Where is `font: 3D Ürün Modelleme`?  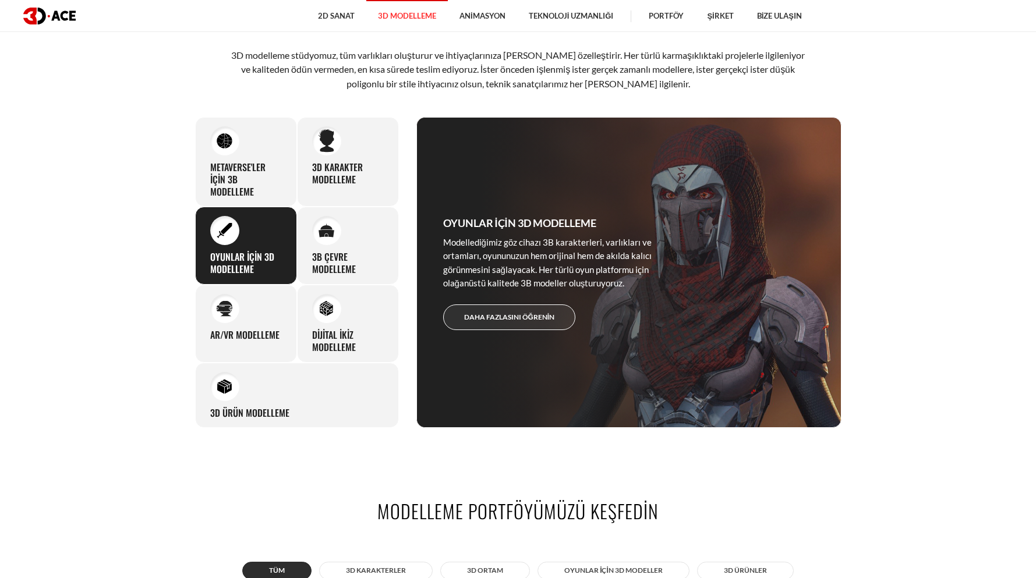
font: 3D Ürün Modelleme is located at coordinates (250, 413).